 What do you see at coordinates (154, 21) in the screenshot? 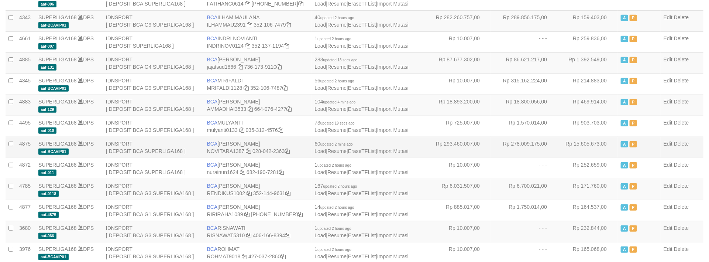
I see `td: IDNSPORT [ DEPOSIT BCA G9 SUPERLIGA168 ]` at bounding box center [154, 21].